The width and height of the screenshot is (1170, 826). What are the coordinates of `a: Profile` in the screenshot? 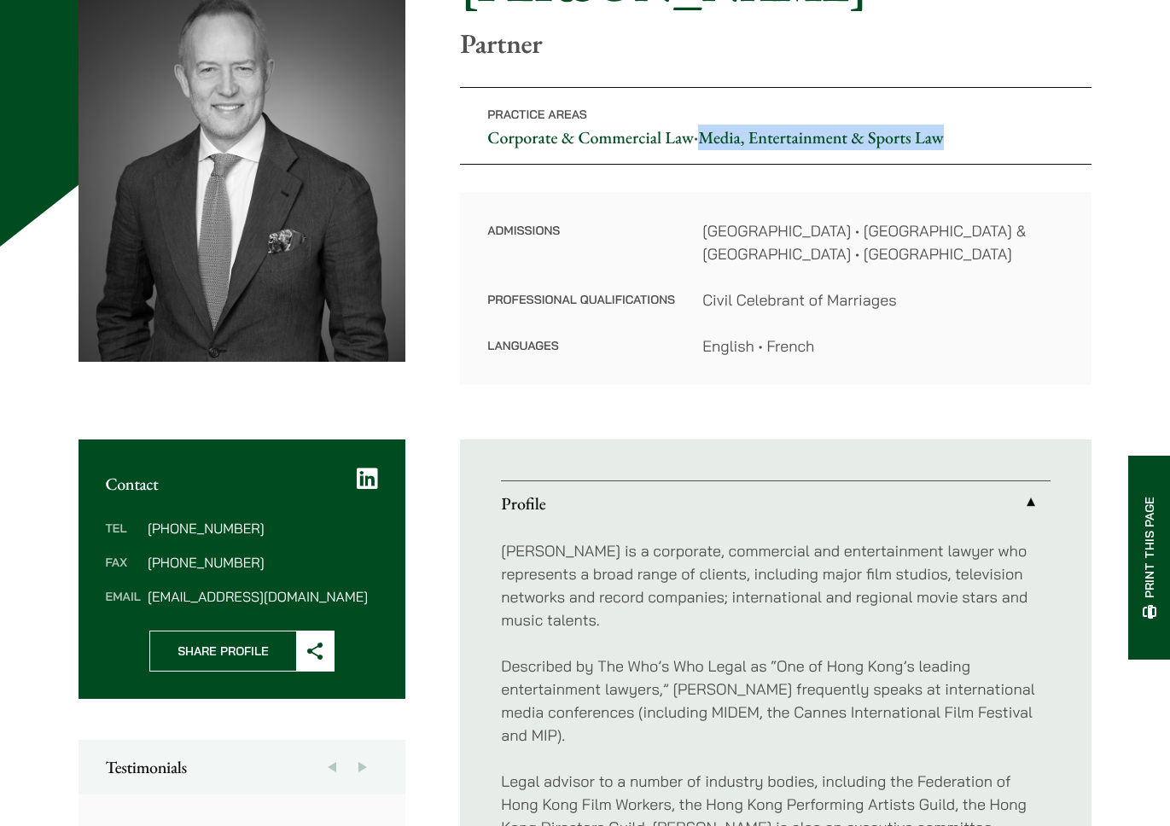 It's located at (776, 504).